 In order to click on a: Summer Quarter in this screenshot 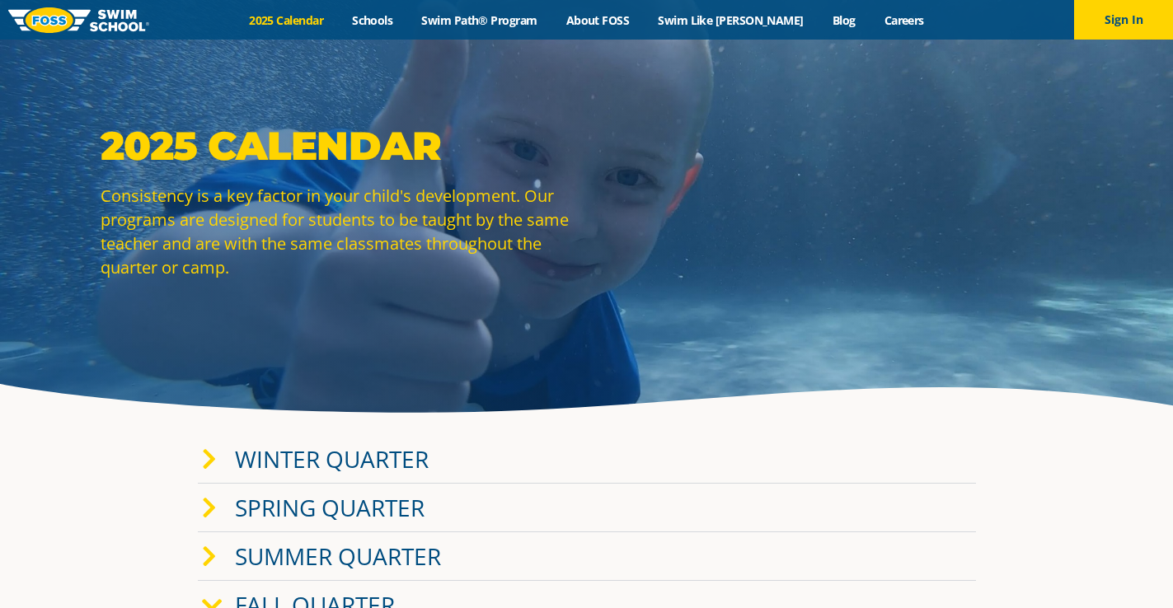, I will do `click(338, 557)`.